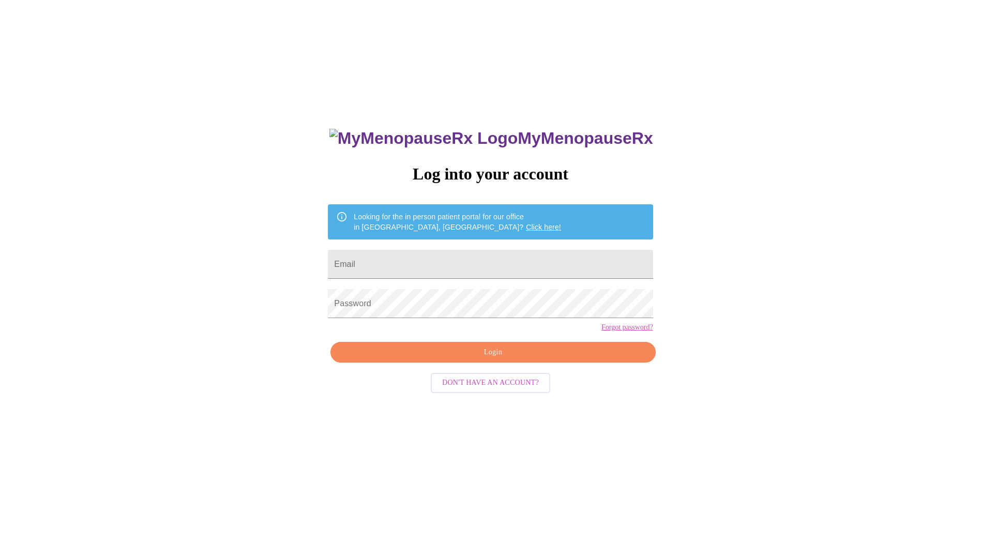  I want to click on button: Login, so click(493, 352).